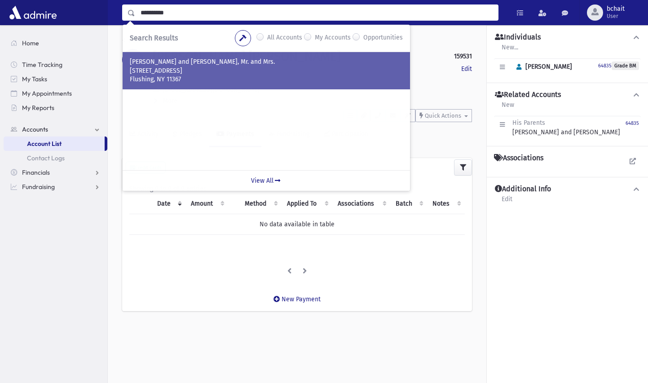 This screenshot has height=383, width=648. Describe the element at coordinates (409, 204) in the screenshot. I see `th: Batch: activate to sort column ascending` at that location.